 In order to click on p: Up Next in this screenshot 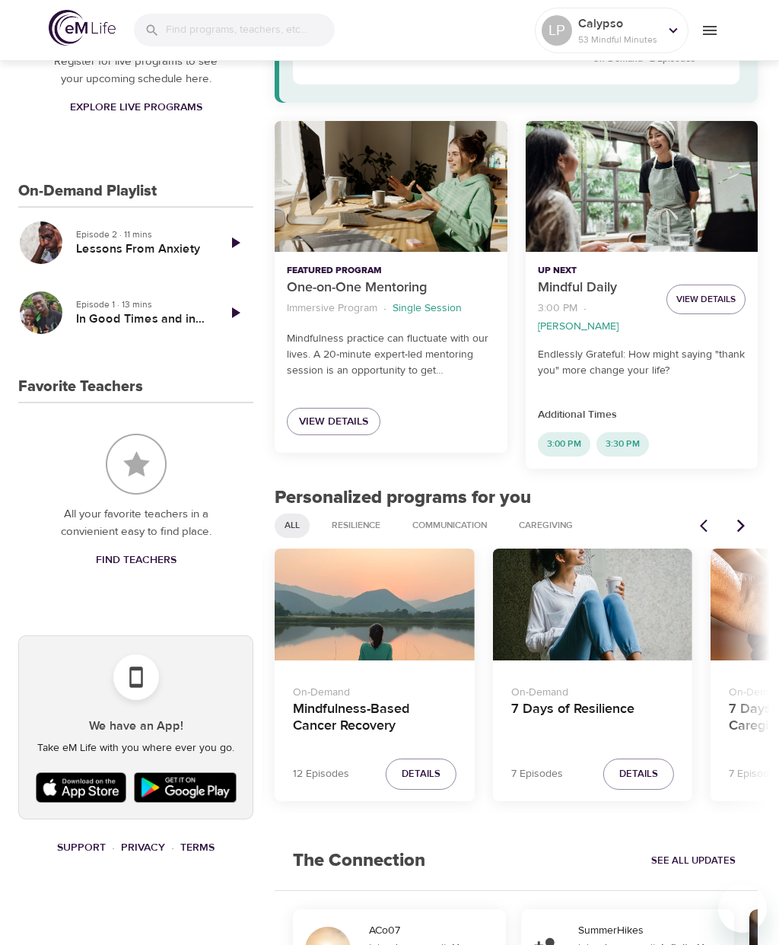, I will do `click(596, 271)`.